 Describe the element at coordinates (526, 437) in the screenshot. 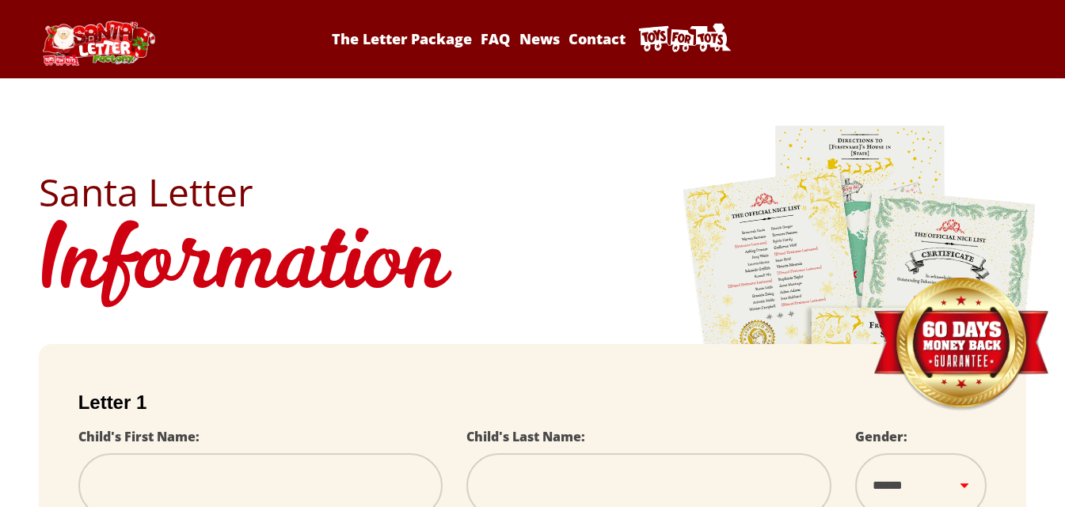

I see `label: Child's Last Name:` at that location.